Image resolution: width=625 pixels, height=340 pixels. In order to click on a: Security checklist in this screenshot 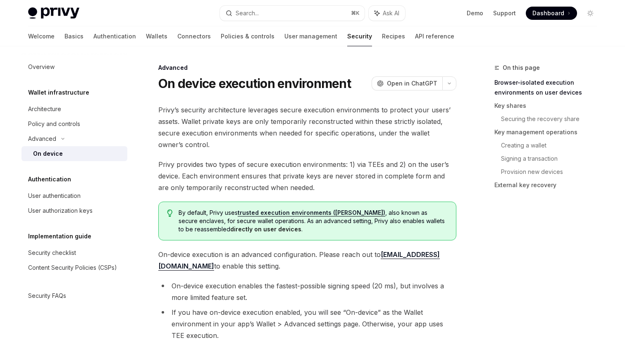, I will do `click(74, 253)`.